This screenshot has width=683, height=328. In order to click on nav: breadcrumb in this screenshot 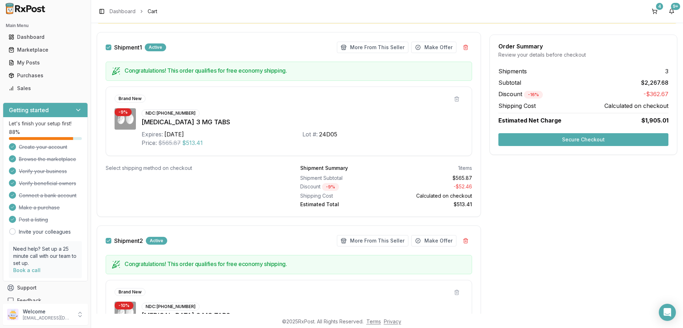, I will do `click(133, 11)`.